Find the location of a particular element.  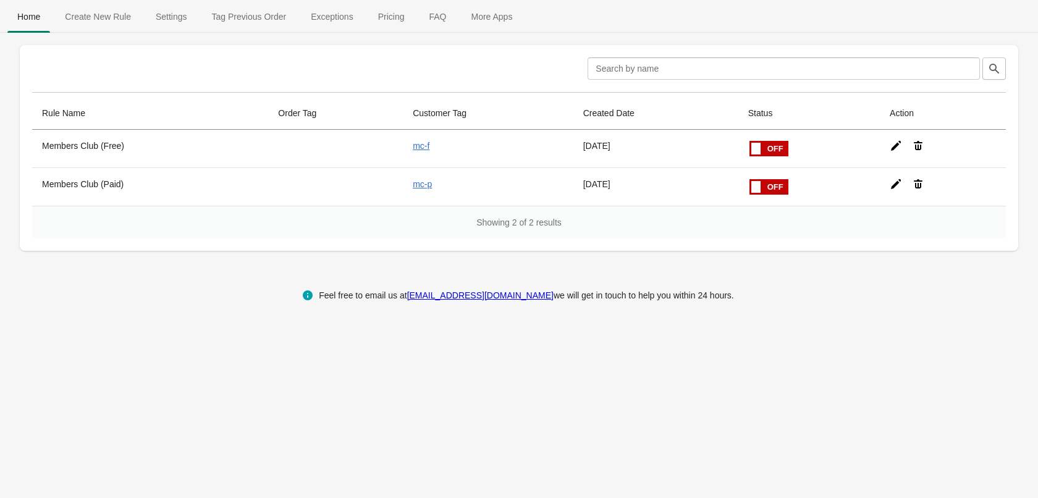

th: Customer Tag is located at coordinates (487, 113).